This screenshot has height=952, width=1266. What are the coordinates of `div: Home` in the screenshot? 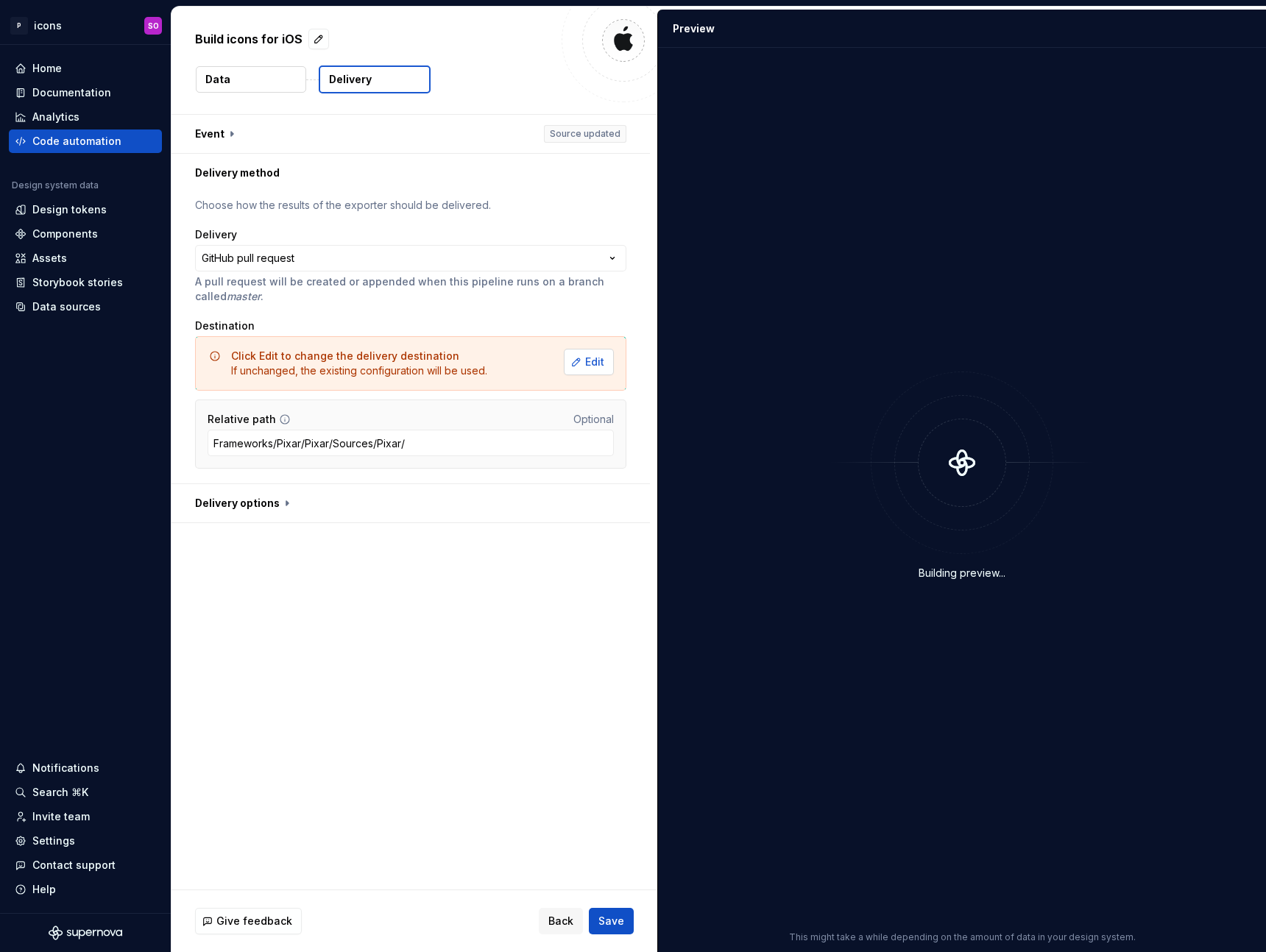 It's located at (47, 68).